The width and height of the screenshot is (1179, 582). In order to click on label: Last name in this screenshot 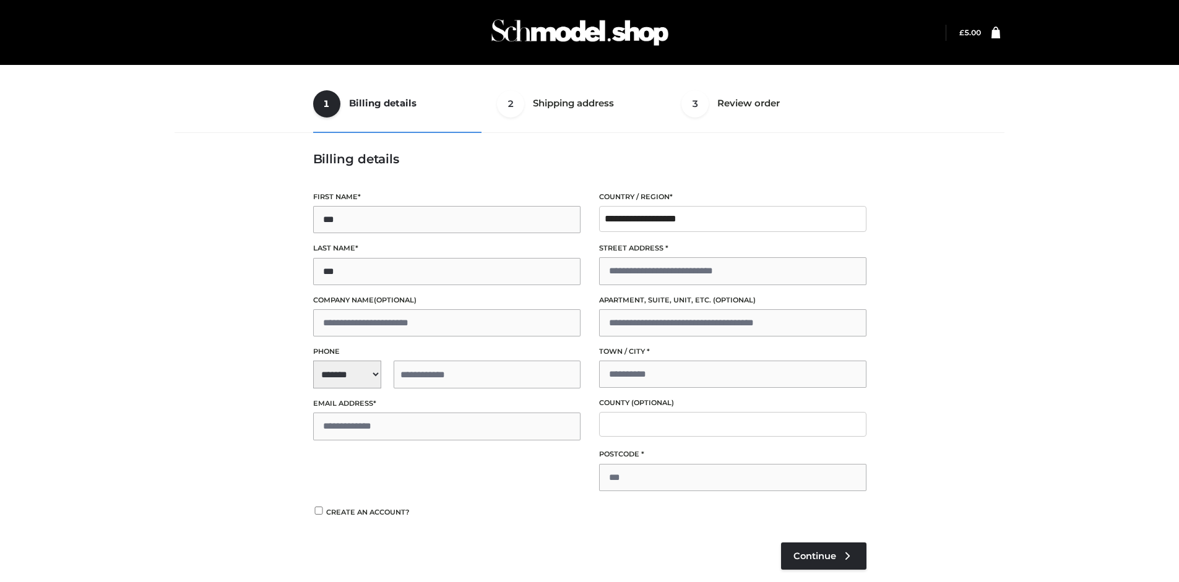, I will do `click(447, 248)`.